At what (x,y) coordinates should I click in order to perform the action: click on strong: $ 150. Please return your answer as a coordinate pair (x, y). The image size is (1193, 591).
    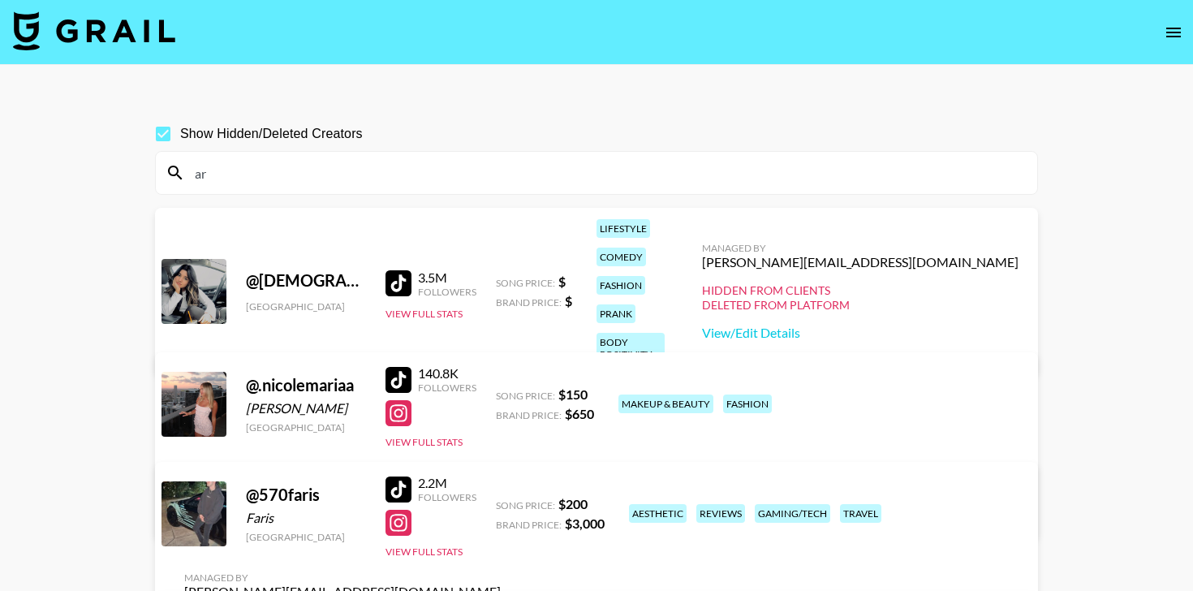
    Looking at the image, I should click on (573, 394).